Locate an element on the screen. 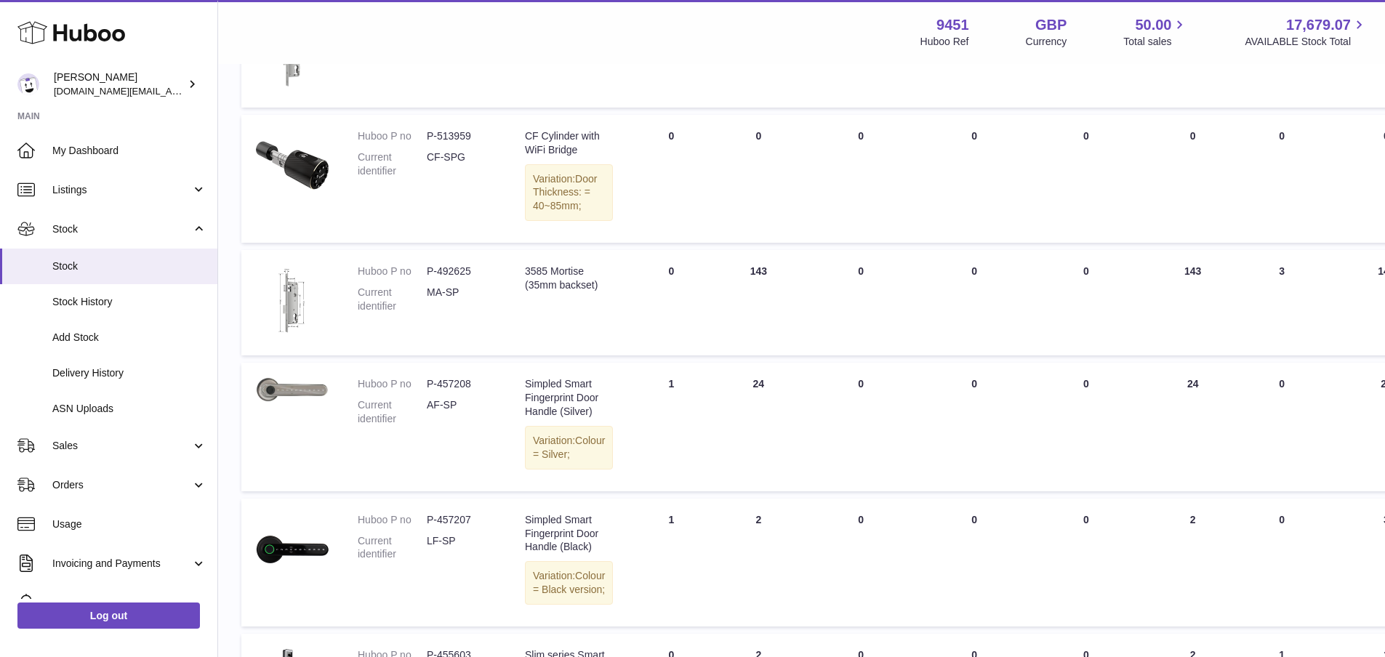 This screenshot has height=657, width=1385. dd: P-457207 is located at coordinates (461, 520).